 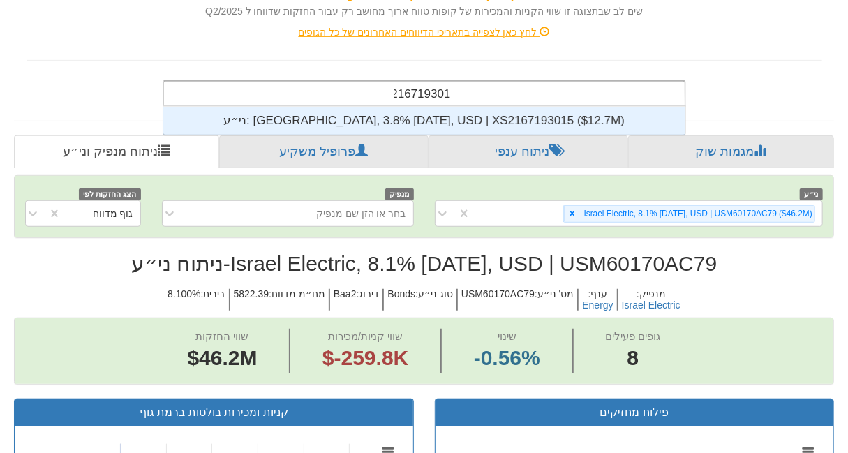 I want to click on div: שים לב שבתצוגה זו שווי הקניות והמכירות של קופות טווח ארוך מחושב רק עבור החזקות שדווחו ל Q2/2025, so click(x=424, y=11).